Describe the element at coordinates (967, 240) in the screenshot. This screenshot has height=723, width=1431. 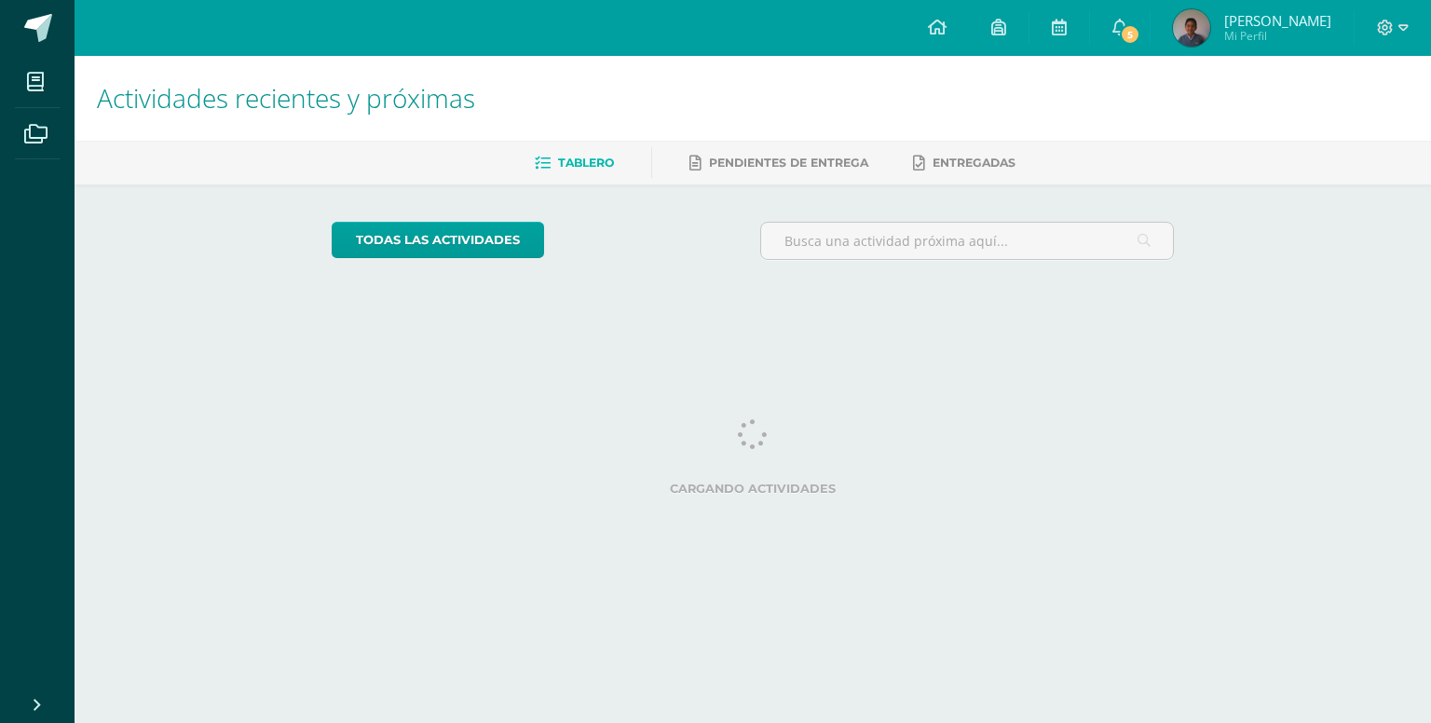
I see `input: Busca una actividad próxima aquí...` at that location.